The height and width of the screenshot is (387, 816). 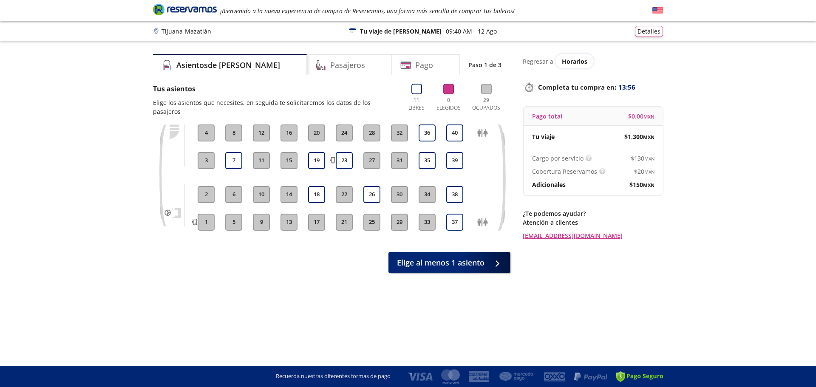 I want to click on button: 33, so click(x=427, y=222).